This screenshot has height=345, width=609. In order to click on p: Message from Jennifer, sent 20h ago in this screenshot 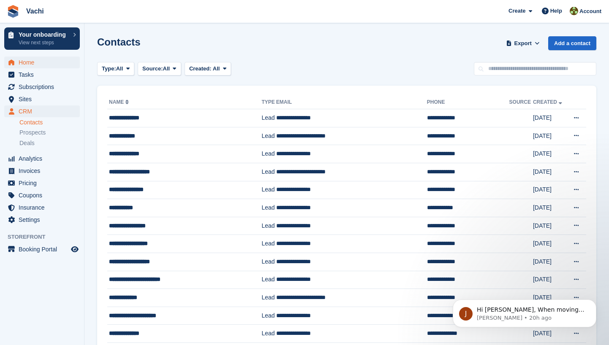, I will do `click(91, 36)`.